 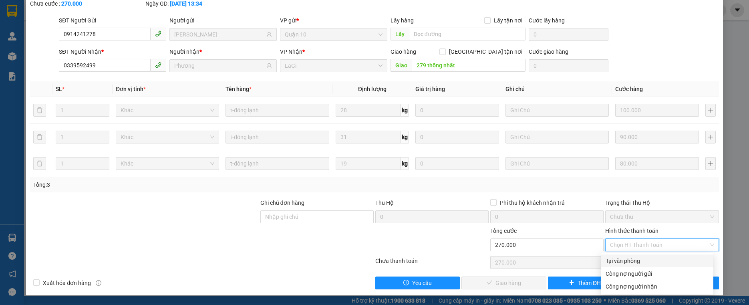 I want to click on input: Ghi chú đơn hàng, so click(x=317, y=217).